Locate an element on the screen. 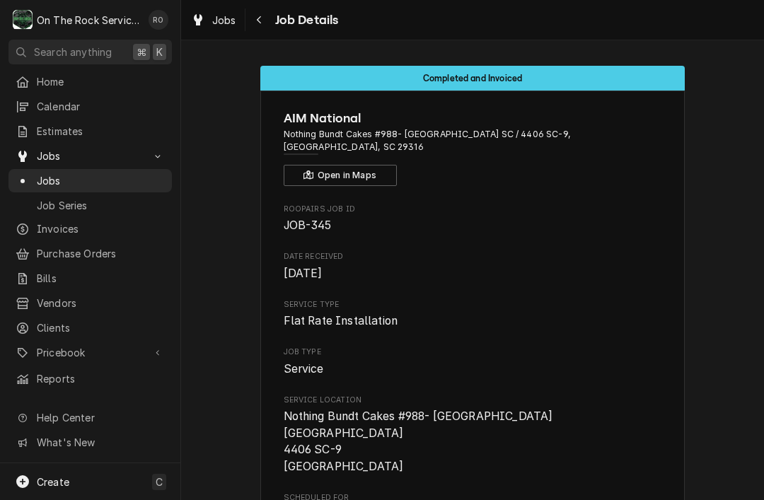  div: Client Information is located at coordinates (472, 147).